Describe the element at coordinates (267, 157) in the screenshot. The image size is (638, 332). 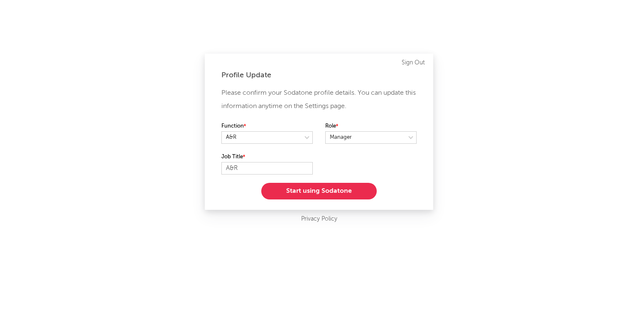
I see `label: Job Title` at that location.